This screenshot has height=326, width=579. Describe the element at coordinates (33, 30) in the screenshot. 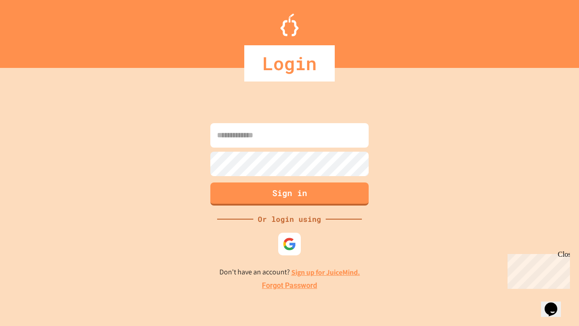

I see `div: Chat with us now!Close` at that location.